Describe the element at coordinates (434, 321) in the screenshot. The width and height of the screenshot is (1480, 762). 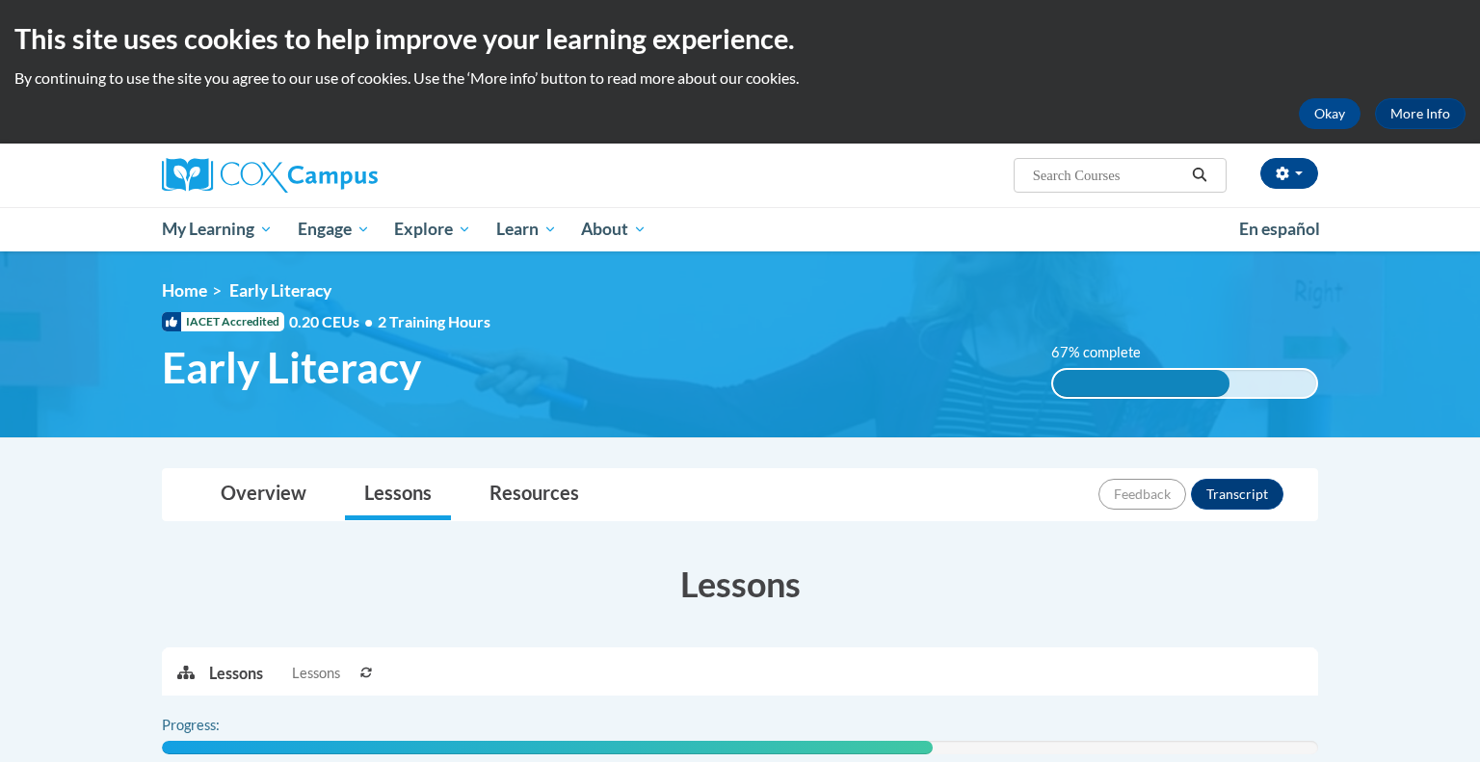
I see `span: 2 Training Hours` at that location.